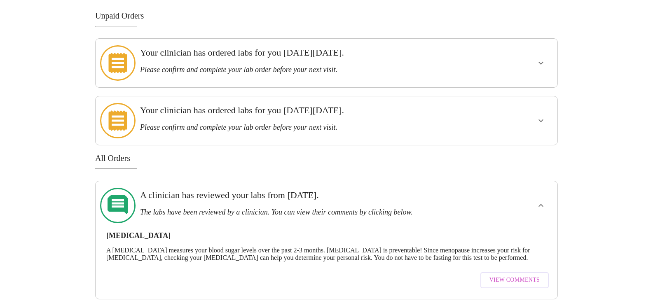 Image resolution: width=653 pixels, height=301 pixels. Describe the element at coordinates (326, 158) in the screenshot. I see `h3: All Orders` at that location.